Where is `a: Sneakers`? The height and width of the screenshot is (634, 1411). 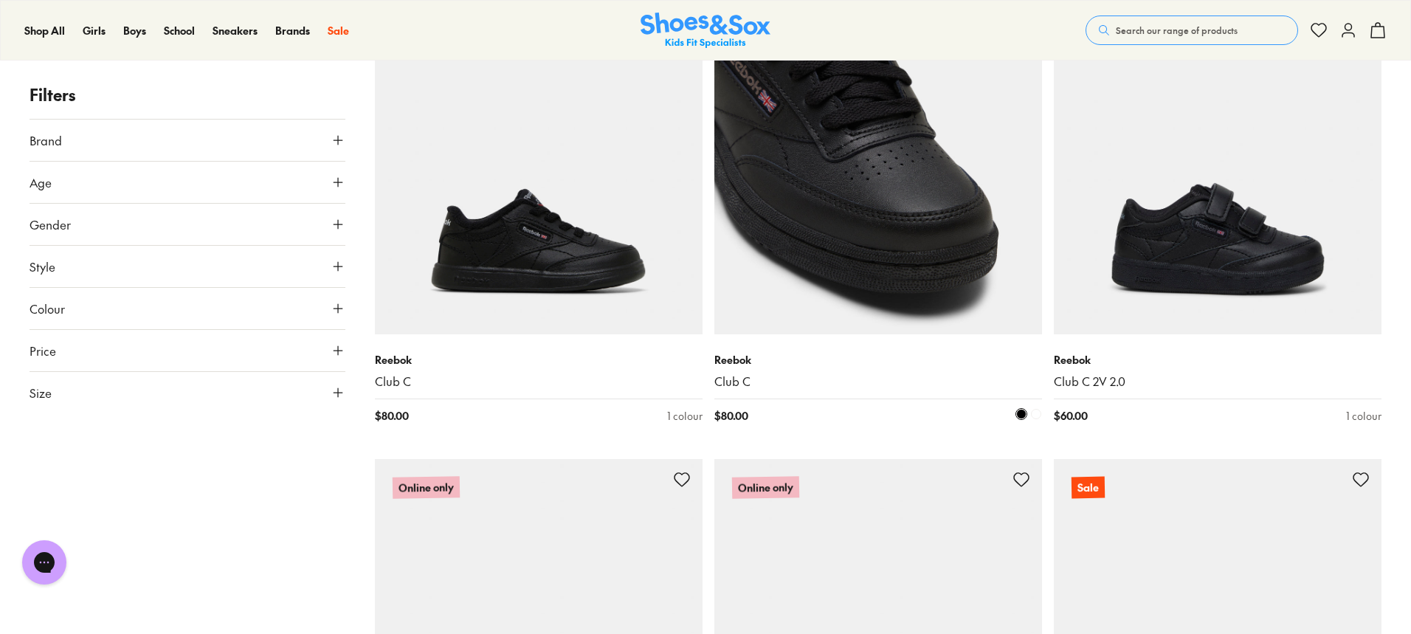
a: Sneakers is located at coordinates (235, 30).